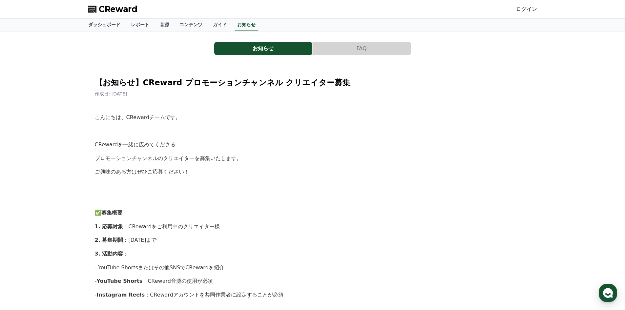 The width and height of the screenshot is (625, 310). Describe the element at coordinates (109, 240) in the screenshot. I see `strong: 2. 募集期間` at that location.